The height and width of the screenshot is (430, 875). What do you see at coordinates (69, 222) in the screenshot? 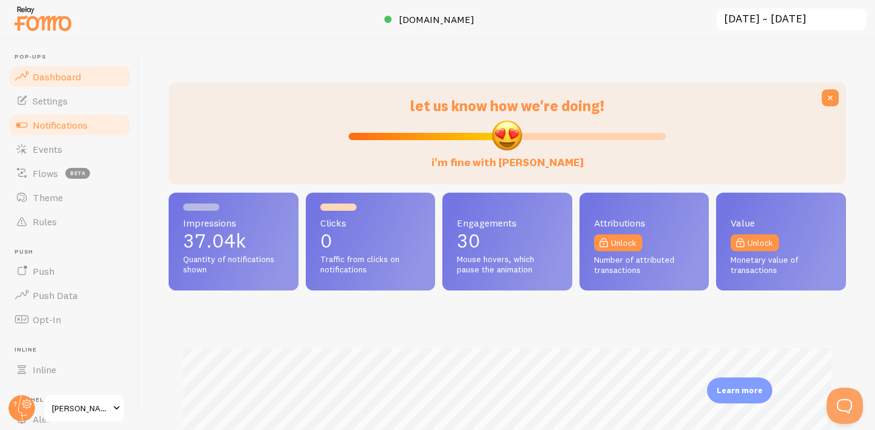
I see `a: Rules` at bounding box center [69, 222].